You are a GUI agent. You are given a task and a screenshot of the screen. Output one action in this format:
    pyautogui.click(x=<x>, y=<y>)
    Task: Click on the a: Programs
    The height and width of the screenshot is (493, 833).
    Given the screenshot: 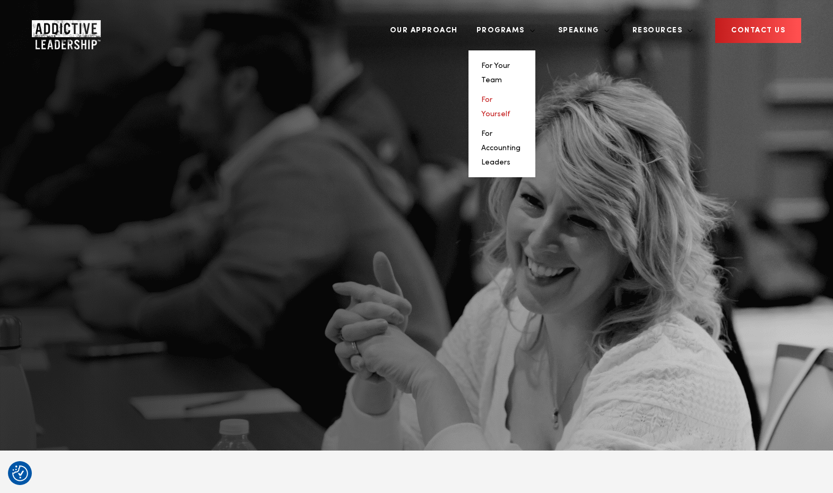 What is the action you would take?
    pyautogui.click(x=502, y=30)
    